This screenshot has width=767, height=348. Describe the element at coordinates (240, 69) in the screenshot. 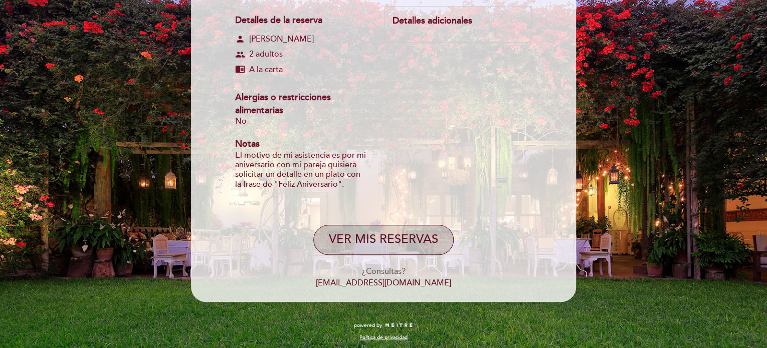

I see `span: chrome_reader_mode` at that location.